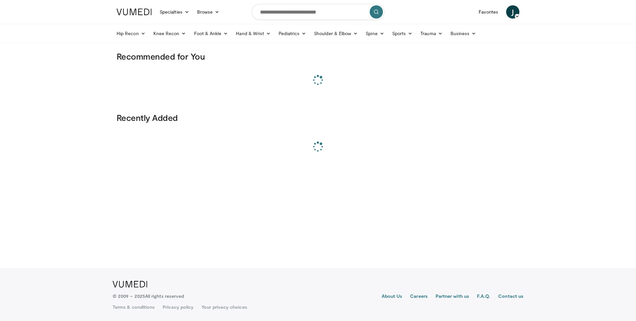  I want to click on a: Terms & conditions, so click(133, 307).